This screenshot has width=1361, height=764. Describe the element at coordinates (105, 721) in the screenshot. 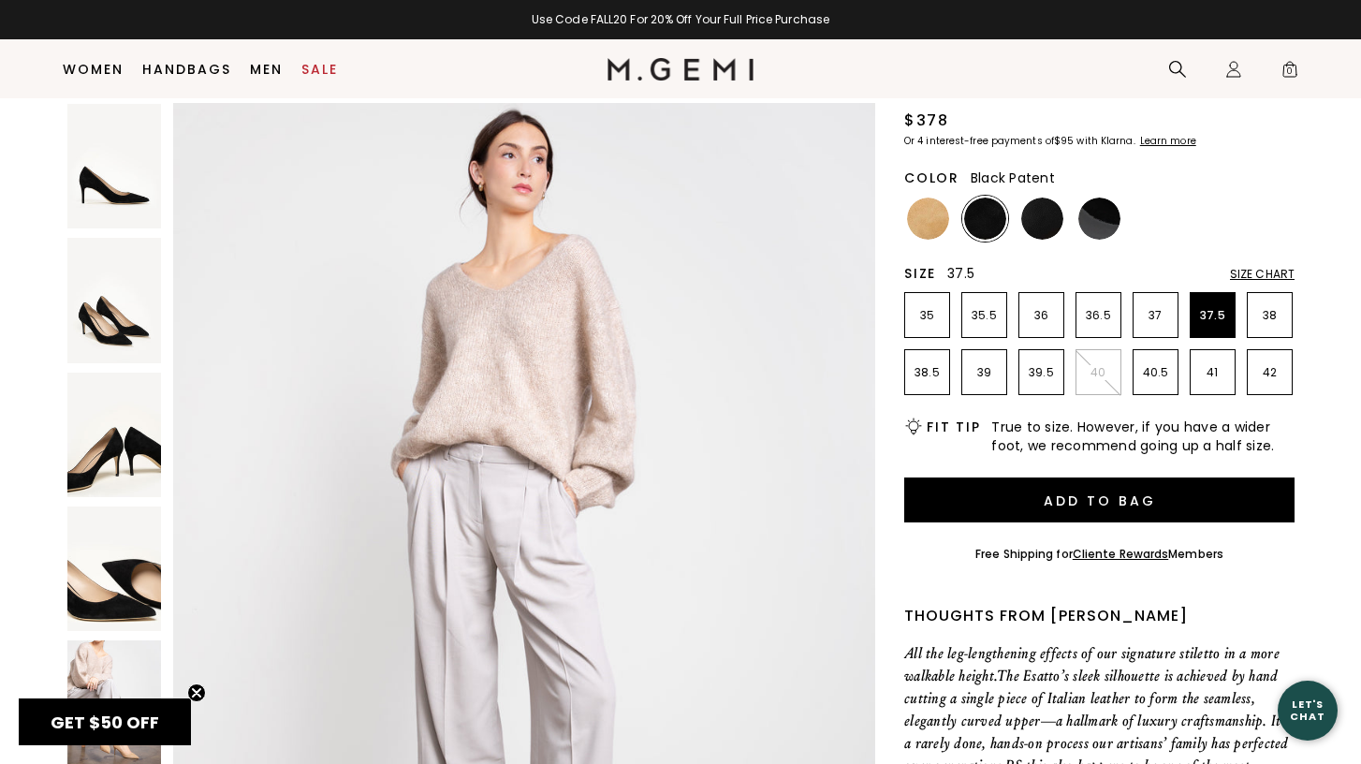

I see `div: GET $50 OFFClose teaser` at that location.